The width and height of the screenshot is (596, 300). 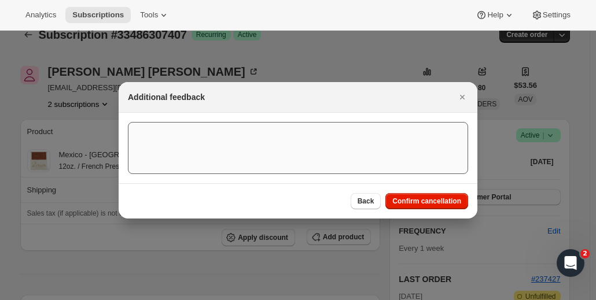 I want to click on button: Confirm cancellation, so click(x=426, y=201).